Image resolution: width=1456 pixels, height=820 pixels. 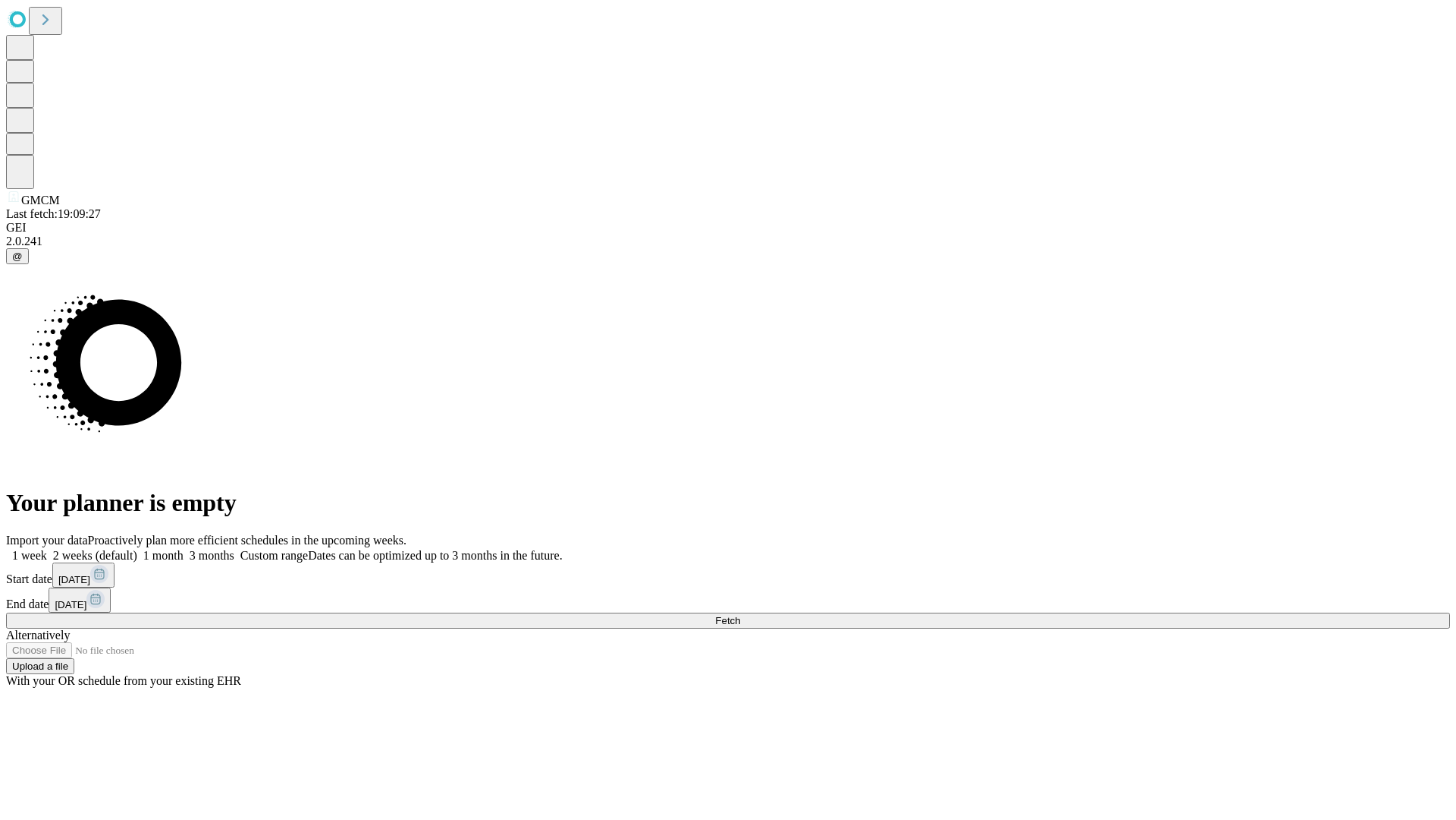 What do you see at coordinates (728, 228) in the screenshot?
I see `div: GEI` at bounding box center [728, 228].